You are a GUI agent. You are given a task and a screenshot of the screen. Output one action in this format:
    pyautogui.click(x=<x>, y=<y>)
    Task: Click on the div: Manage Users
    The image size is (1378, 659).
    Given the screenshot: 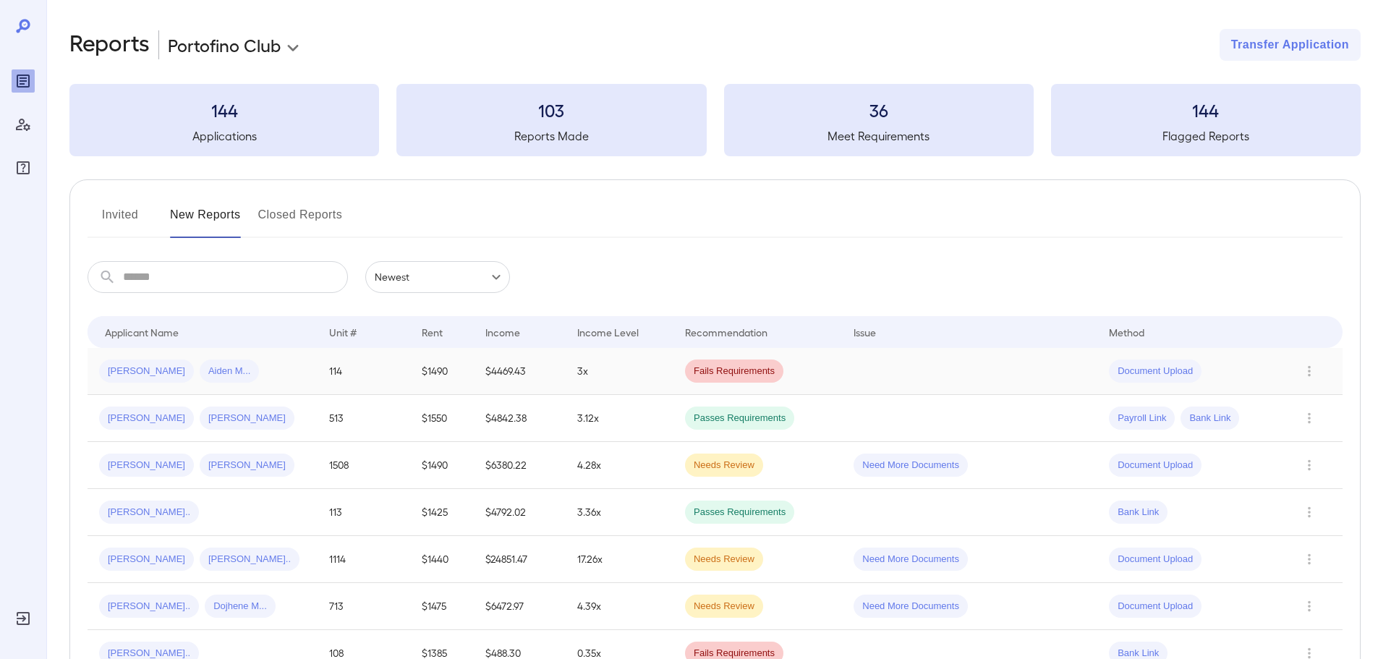 What is the action you would take?
    pyautogui.click(x=23, y=124)
    